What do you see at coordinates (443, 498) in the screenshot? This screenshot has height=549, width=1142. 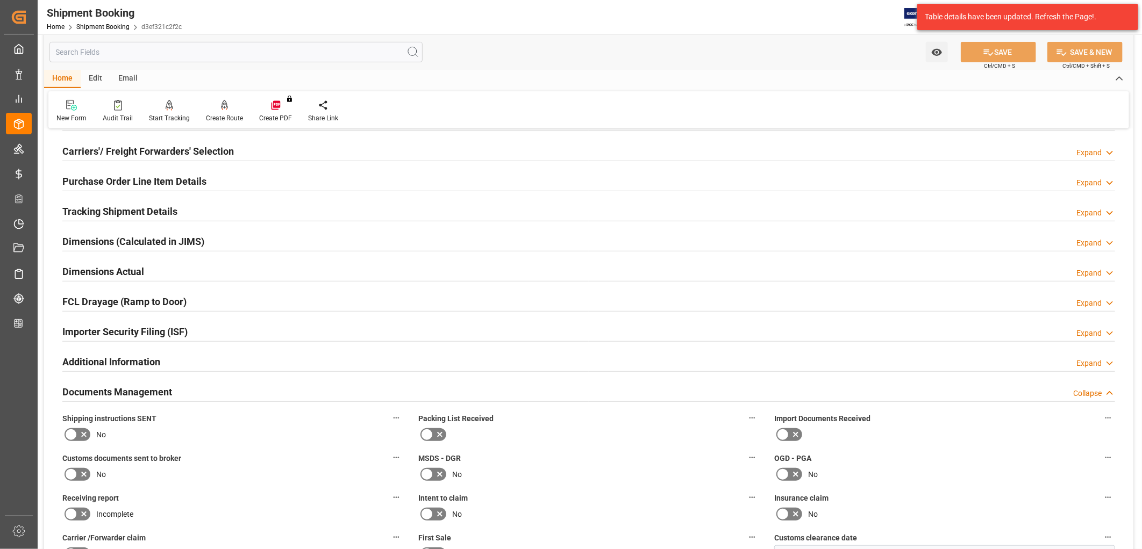 I see `span: Intent to claim` at bounding box center [443, 498].